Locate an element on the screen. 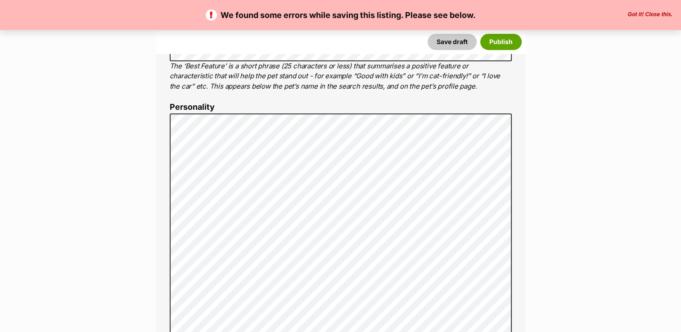 The height and width of the screenshot is (332, 681). button: Close the banner is located at coordinates (650, 15).